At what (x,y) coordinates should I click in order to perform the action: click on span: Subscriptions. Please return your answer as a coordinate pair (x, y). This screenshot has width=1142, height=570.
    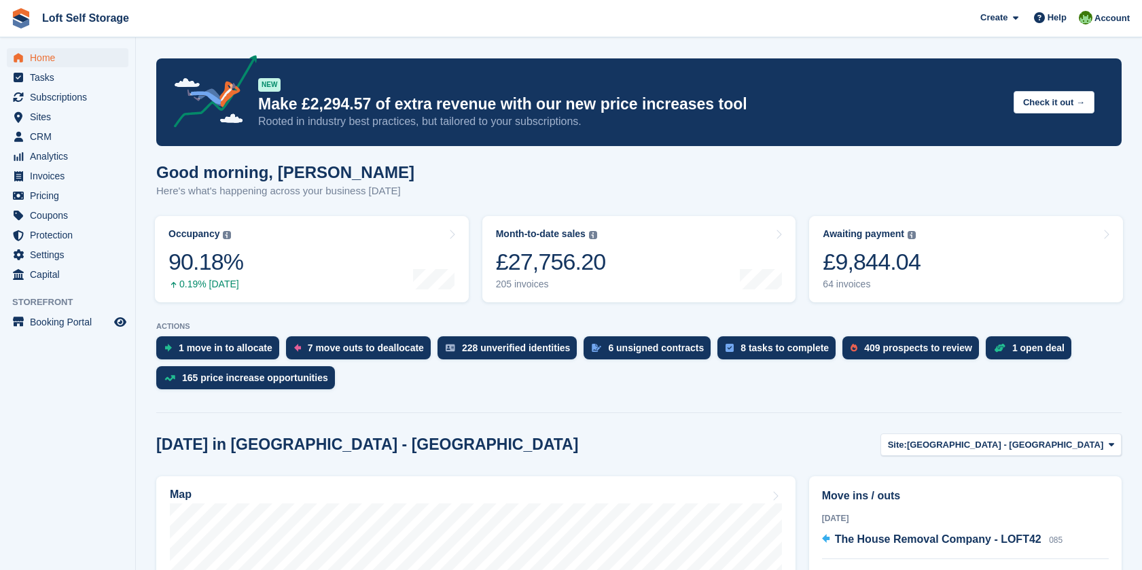
    Looking at the image, I should click on (71, 97).